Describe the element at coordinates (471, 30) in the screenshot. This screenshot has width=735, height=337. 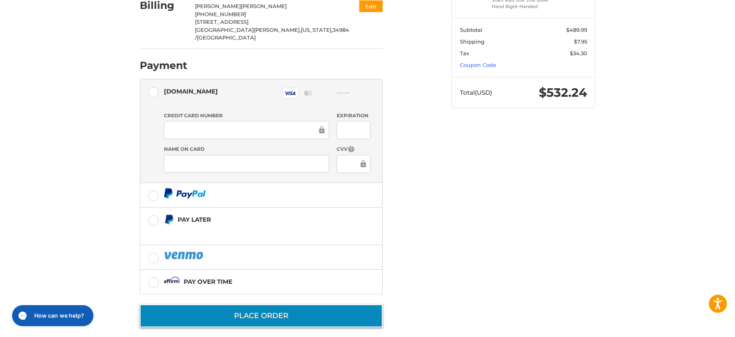
I see `span: Subtotal` at that location.